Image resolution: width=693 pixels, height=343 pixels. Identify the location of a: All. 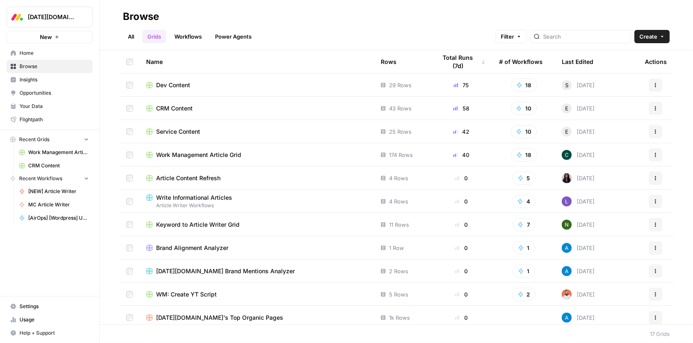
(131, 37).